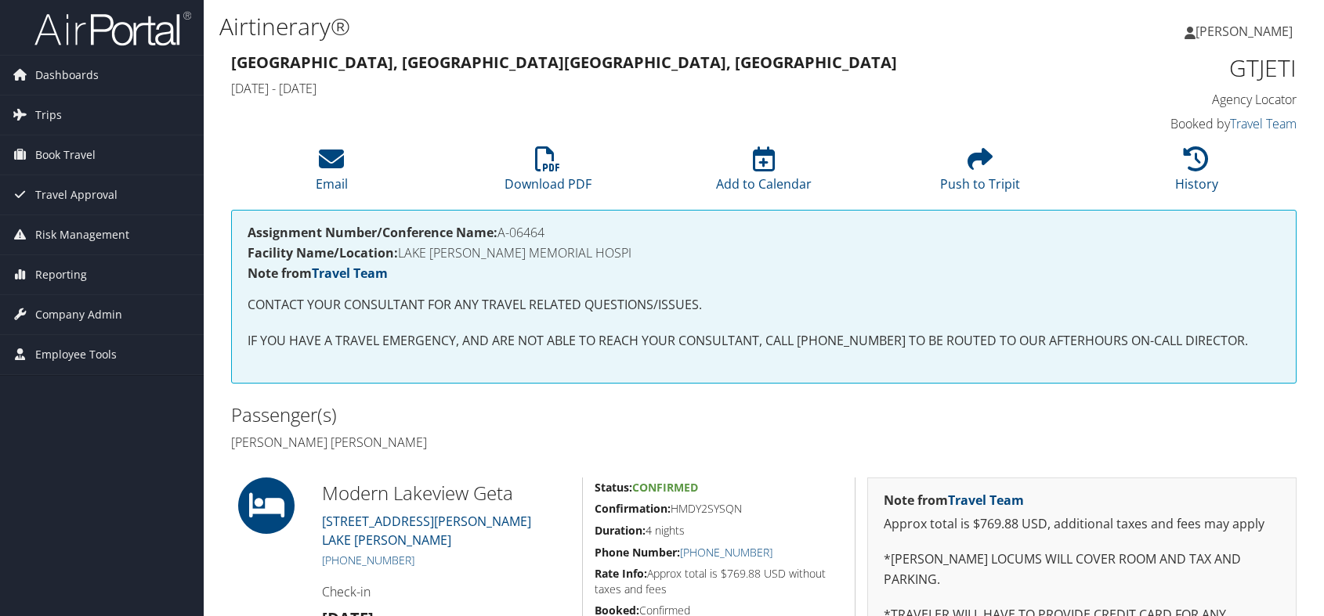 This screenshot has height=616, width=1324. I want to click on span: Dashboards, so click(67, 75).